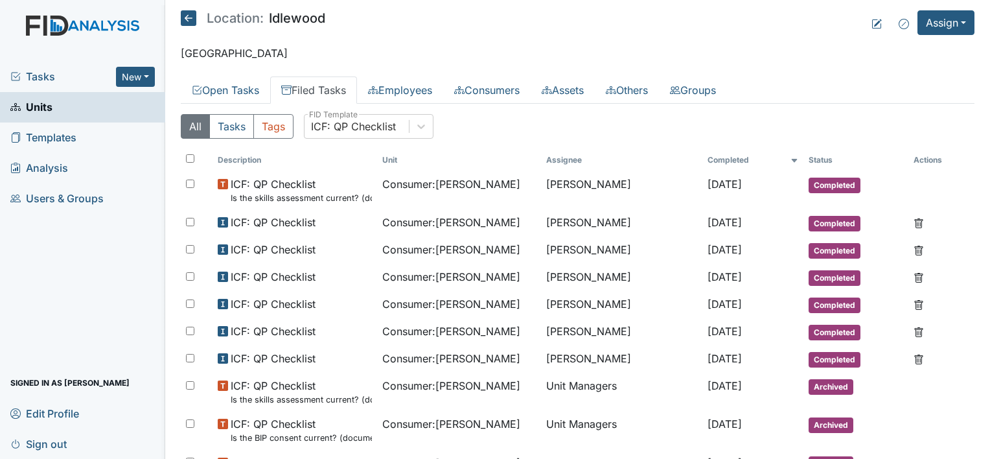  I want to click on button: Tags, so click(273, 126).